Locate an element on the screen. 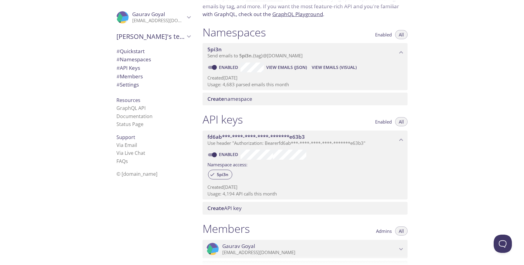 The width and height of the screenshot is (524, 265). span: View Emails (Visual) is located at coordinates (334, 67).